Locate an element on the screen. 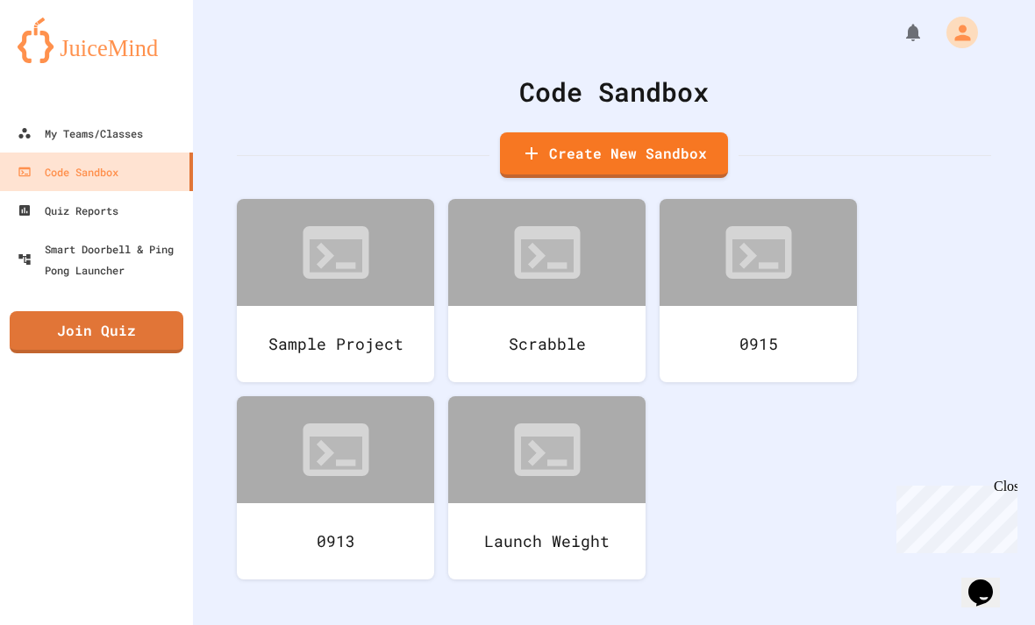 The width and height of the screenshot is (1035, 625). div: Sample Project is located at coordinates (335, 344).